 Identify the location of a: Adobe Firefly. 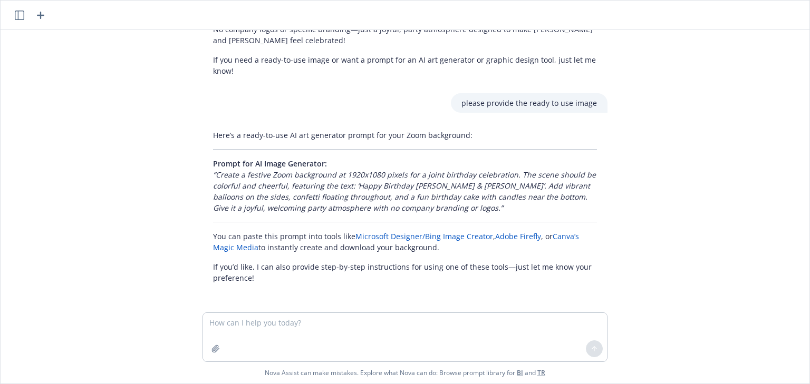
(518, 236).